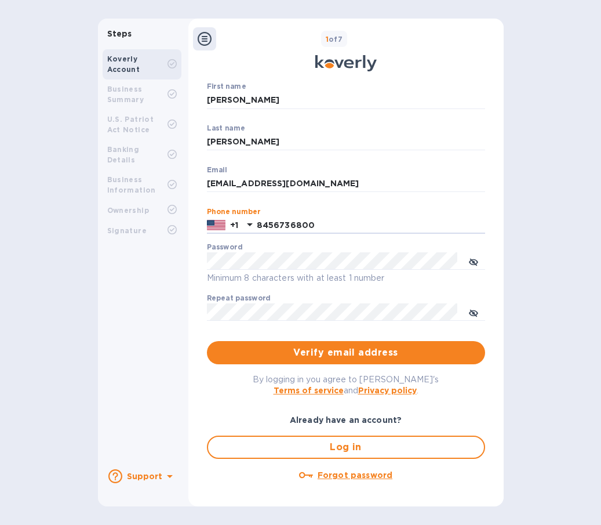 The height and width of the screenshot is (525, 601). I want to click on u: Forgot password, so click(355, 475).